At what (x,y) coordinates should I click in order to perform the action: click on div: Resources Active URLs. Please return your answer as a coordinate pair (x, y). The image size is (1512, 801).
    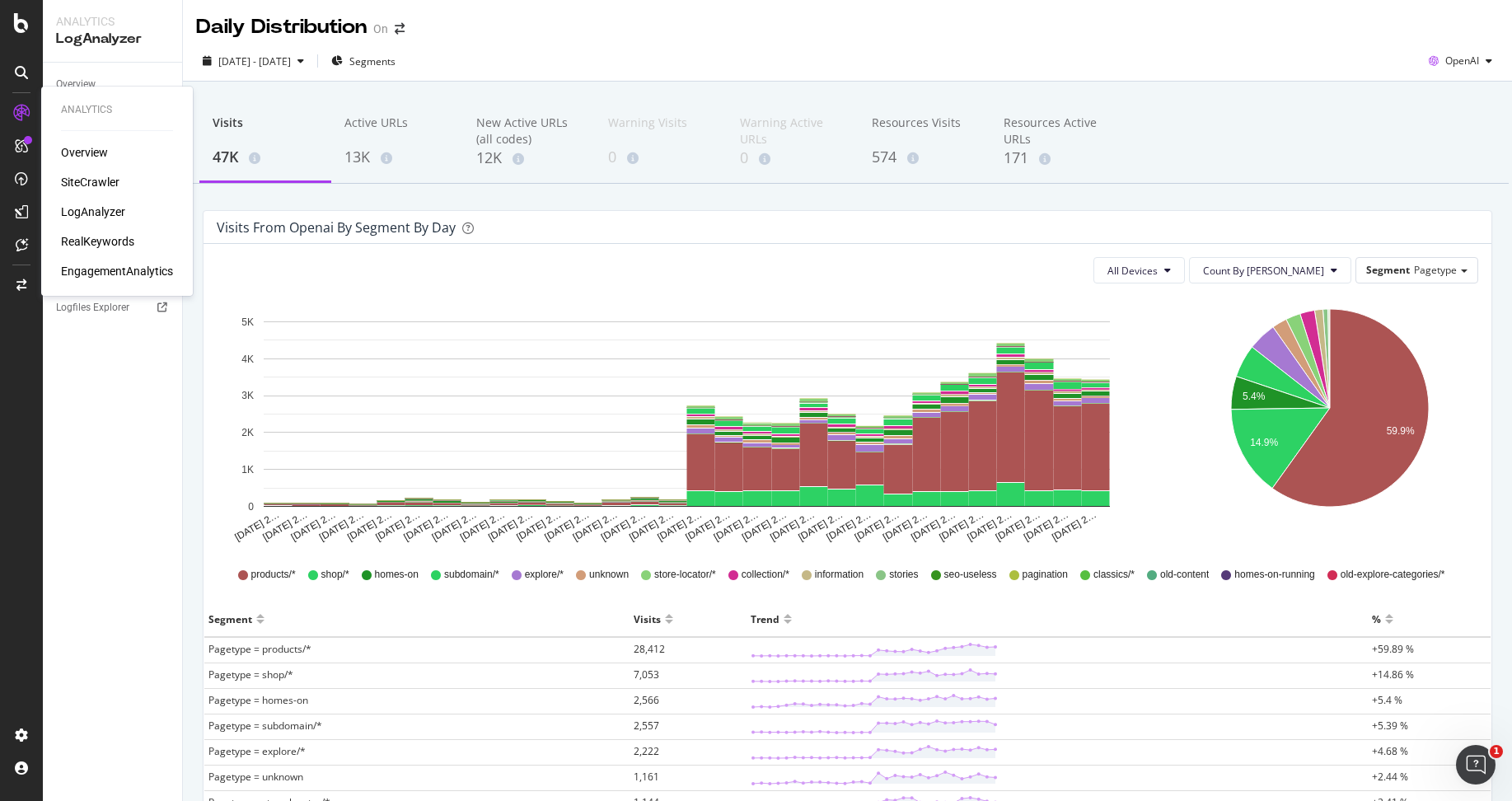
    Looking at the image, I should click on (1056, 131).